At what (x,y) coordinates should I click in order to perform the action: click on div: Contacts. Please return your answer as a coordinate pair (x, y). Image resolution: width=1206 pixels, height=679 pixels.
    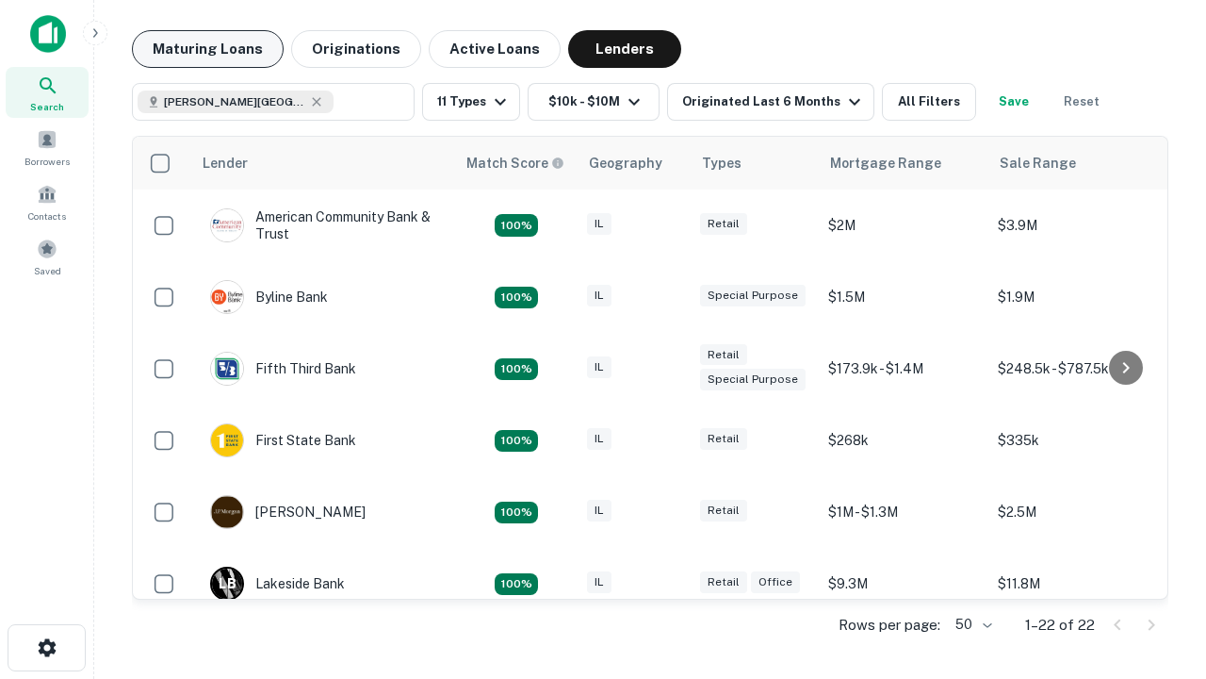
    Looking at the image, I should click on (47, 202).